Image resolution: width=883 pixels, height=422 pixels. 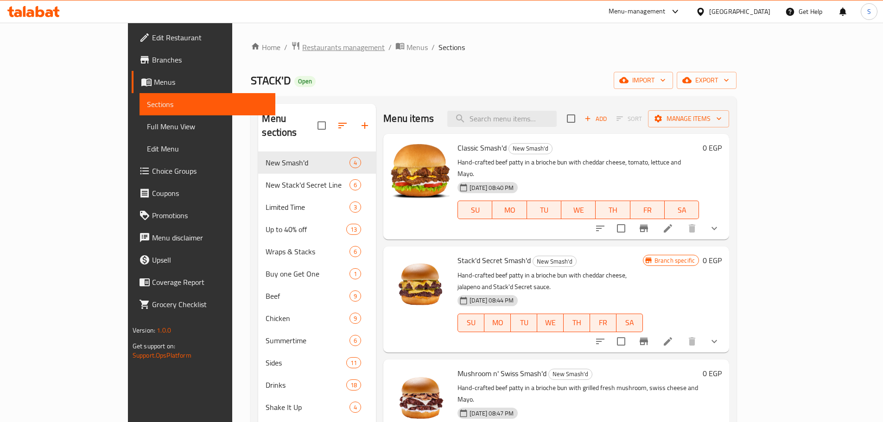 What do you see at coordinates (204, 60) in the screenshot?
I see `a: Branches` at bounding box center [204, 60].